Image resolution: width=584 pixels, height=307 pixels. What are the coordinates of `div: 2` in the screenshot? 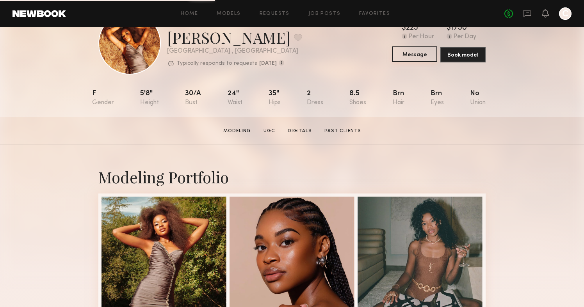 It's located at (315, 98).